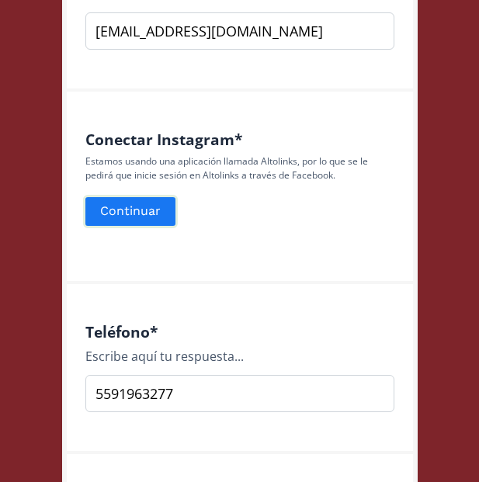 The height and width of the screenshot is (482, 479). I want to click on h4: Teléfono *, so click(240, 331).